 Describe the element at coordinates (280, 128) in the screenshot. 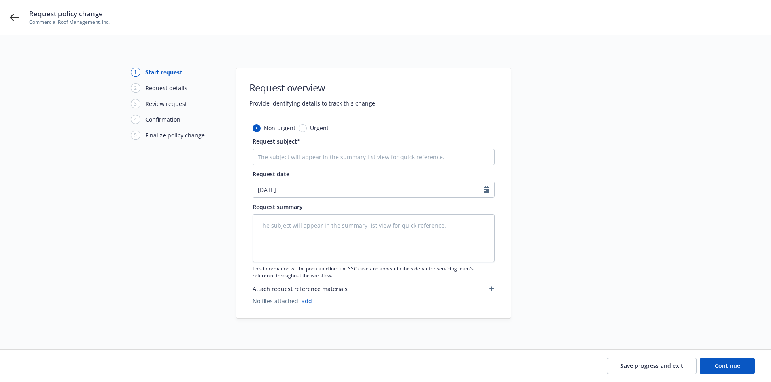

I see `span: Non-urgent` at that location.